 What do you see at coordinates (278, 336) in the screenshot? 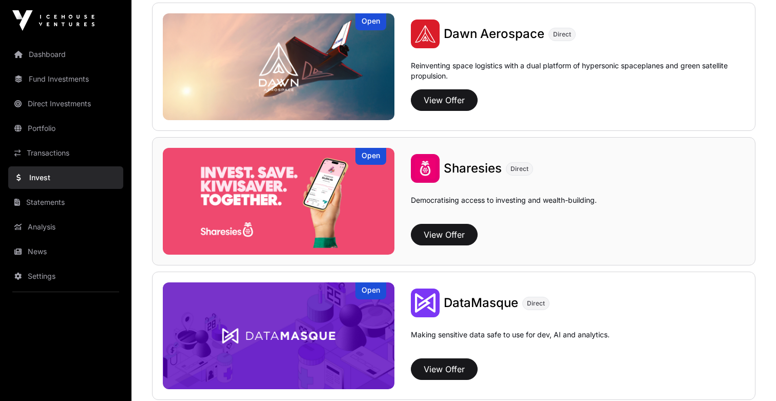
I see `a: DataMasqueOpen` at bounding box center [278, 336].